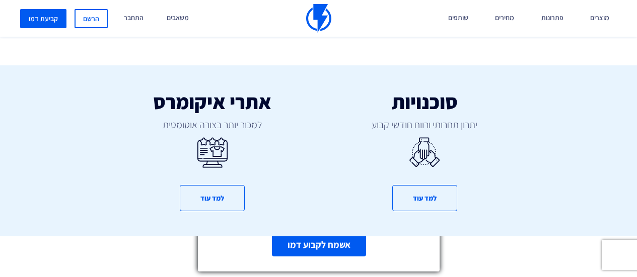  Describe the element at coordinates (43, 19) in the screenshot. I see `a: קביעת דמו` at that location.